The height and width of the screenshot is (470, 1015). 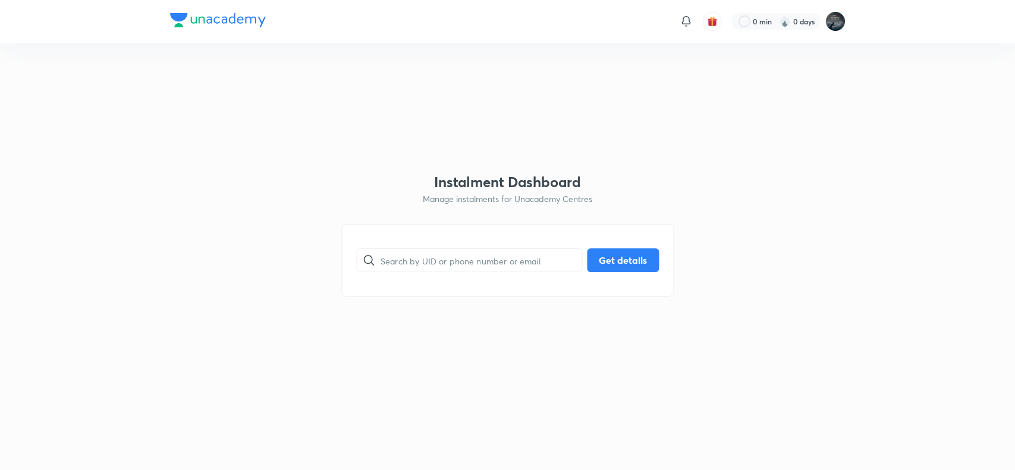 What do you see at coordinates (622, 260) in the screenshot?
I see `button: Get details` at bounding box center [622, 260].